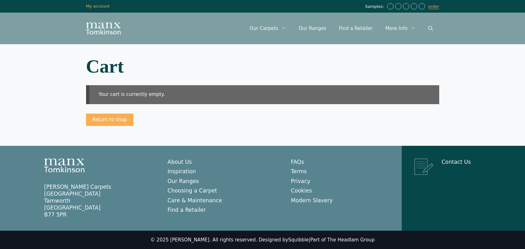 The image size is (525, 249). I want to click on a: Modern Slavery, so click(312, 200).